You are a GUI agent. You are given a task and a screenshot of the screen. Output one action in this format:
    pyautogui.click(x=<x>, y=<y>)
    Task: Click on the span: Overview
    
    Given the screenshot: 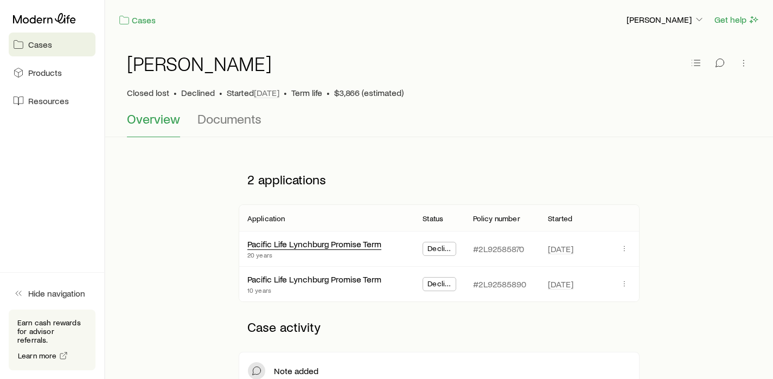 What is the action you would take?
    pyautogui.click(x=153, y=119)
    